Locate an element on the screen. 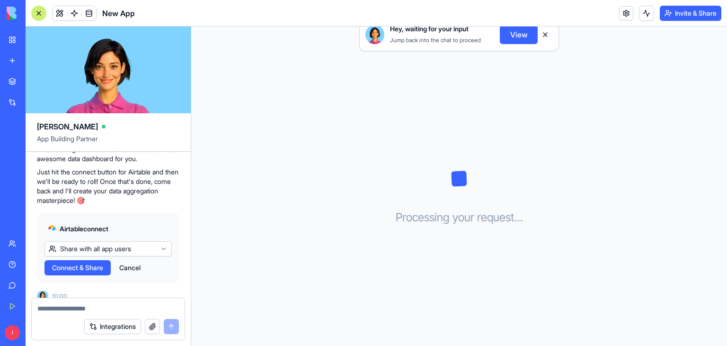 This screenshot has width=727, height=346. span: Hey, waiting for your input is located at coordinates (429, 29).